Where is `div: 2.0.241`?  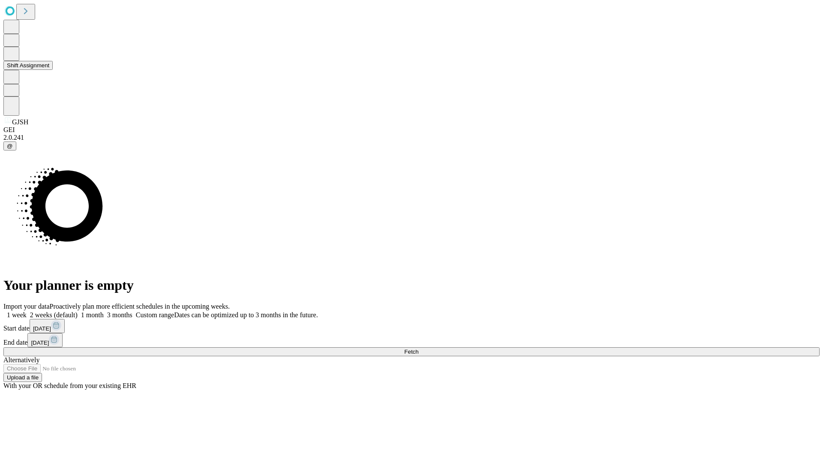
div: 2.0.241 is located at coordinates (412, 138).